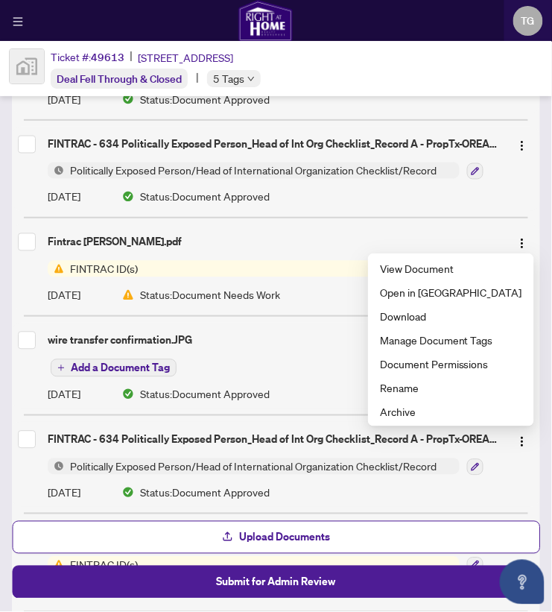  What do you see at coordinates (276, 537) in the screenshot?
I see `button: Upload Documents` at bounding box center [276, 537].